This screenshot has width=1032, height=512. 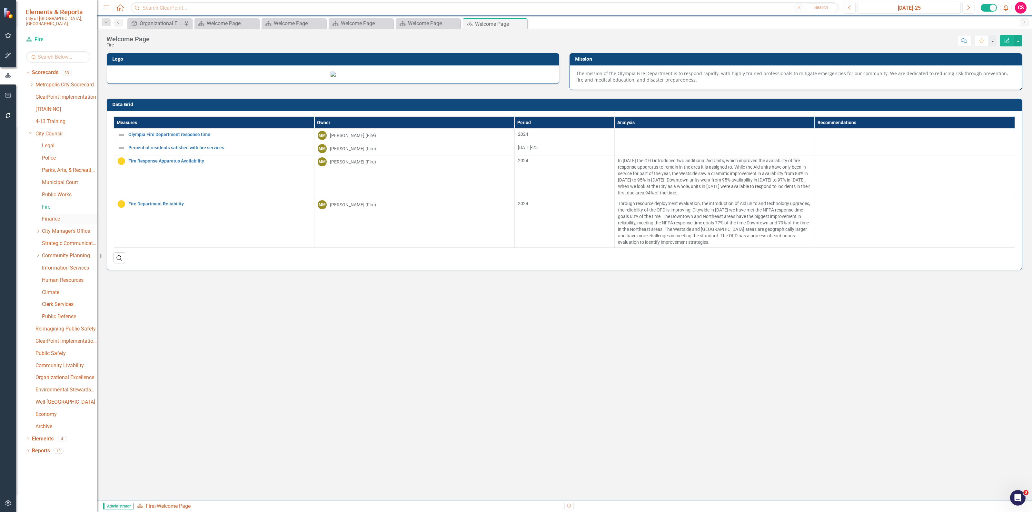 What do you see at coordinates (220, 161) in the screenshot?
I see `a: Fire Response Apparatus Availability` at bounding box center [220, 161].